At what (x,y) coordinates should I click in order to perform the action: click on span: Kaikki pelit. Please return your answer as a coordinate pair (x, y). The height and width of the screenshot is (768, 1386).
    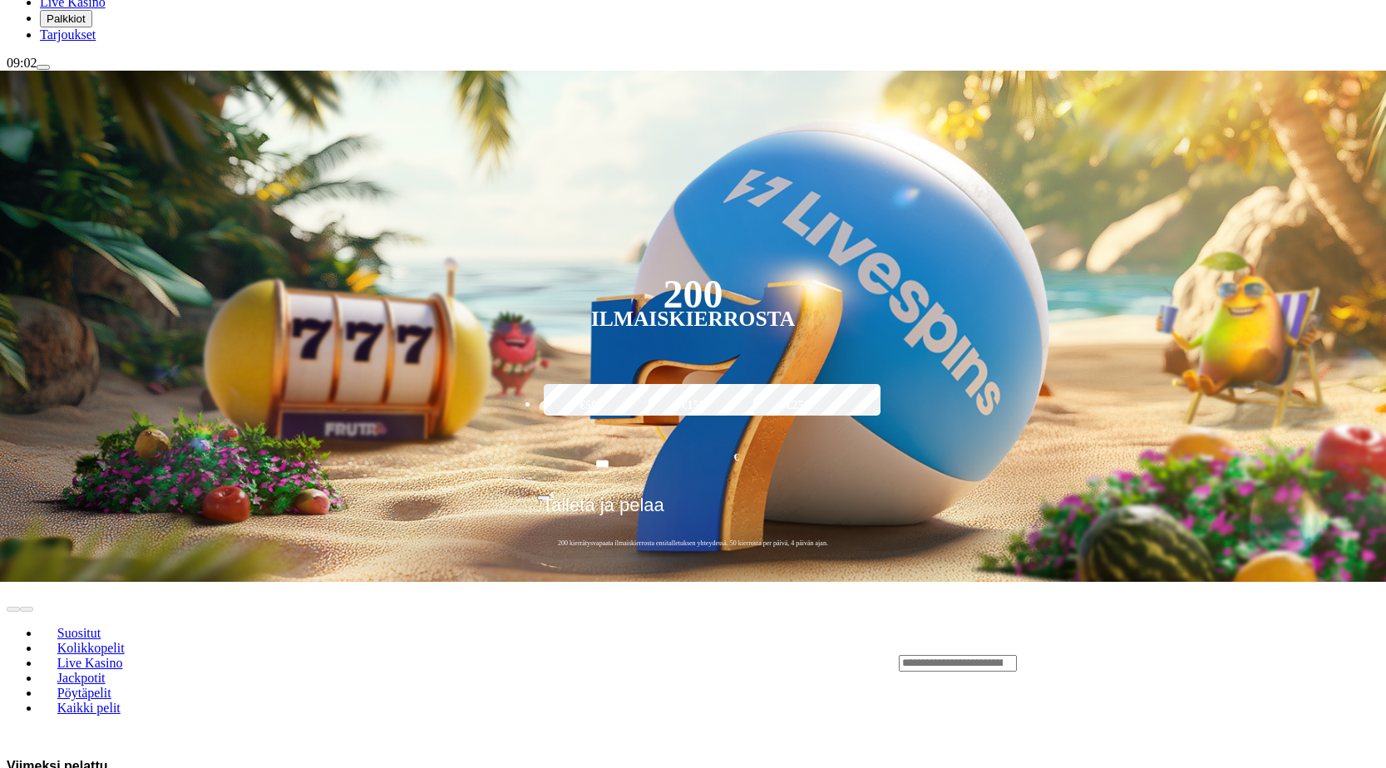
    Looking at the image, I should click on (89, 708).